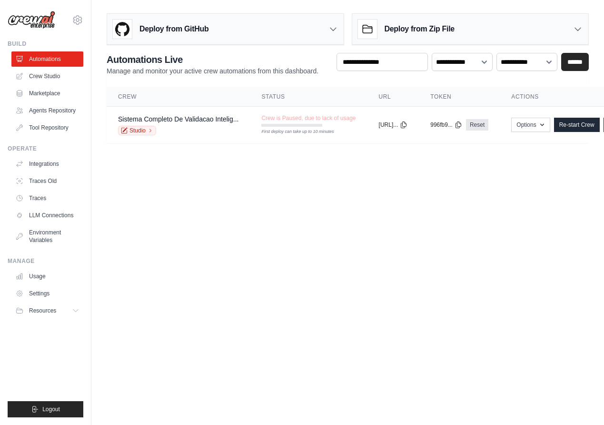  Describe the element at coordinates (47, 110) in the screenshot. I see `a: Agents Repository` at that location.